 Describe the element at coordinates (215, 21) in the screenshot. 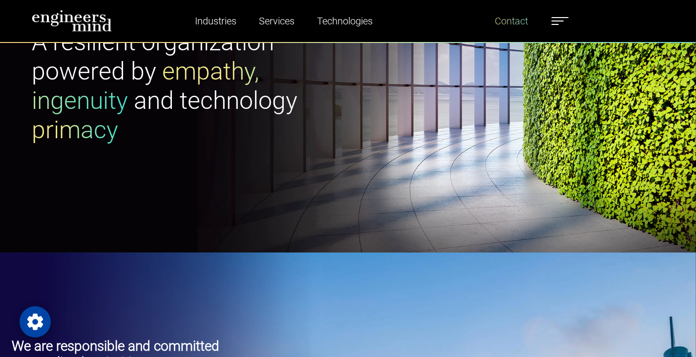

I see `a: Industries` at that location.